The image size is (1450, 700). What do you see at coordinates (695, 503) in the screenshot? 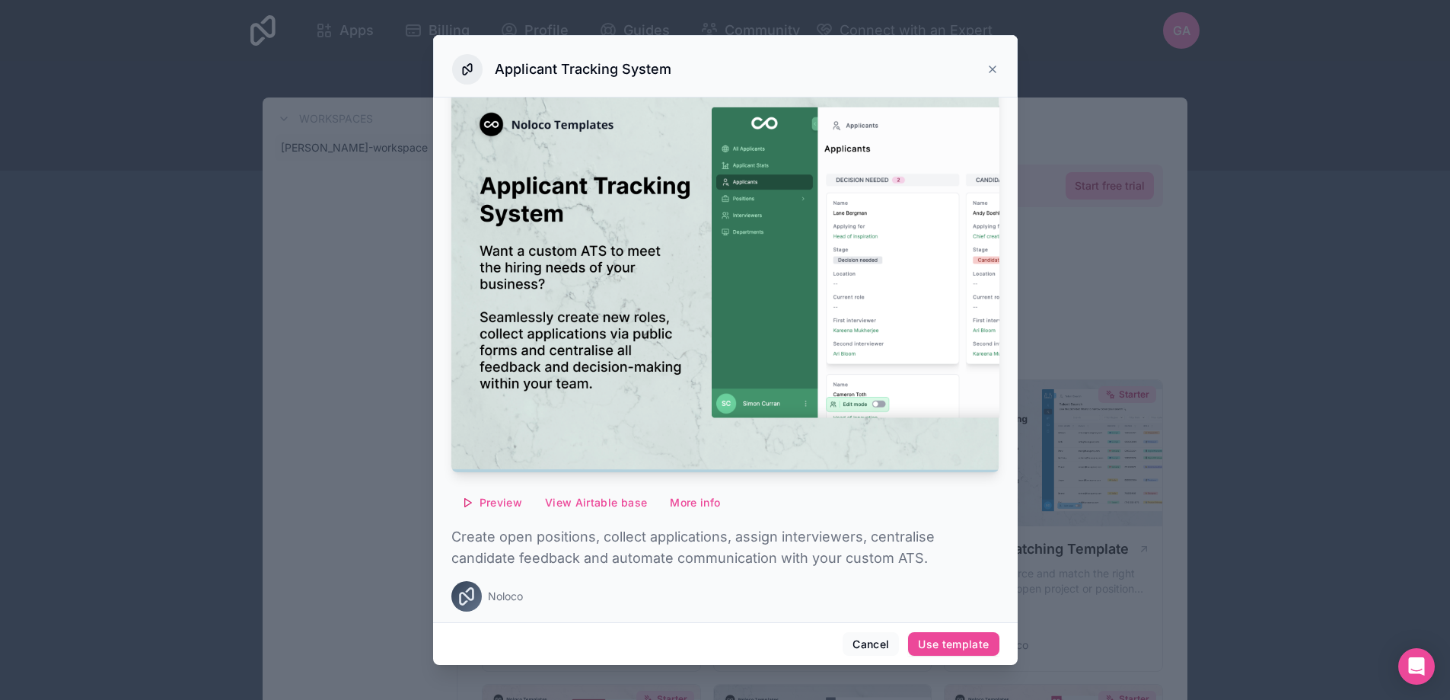
I see `button: More info` at bounding box center [695, 503].